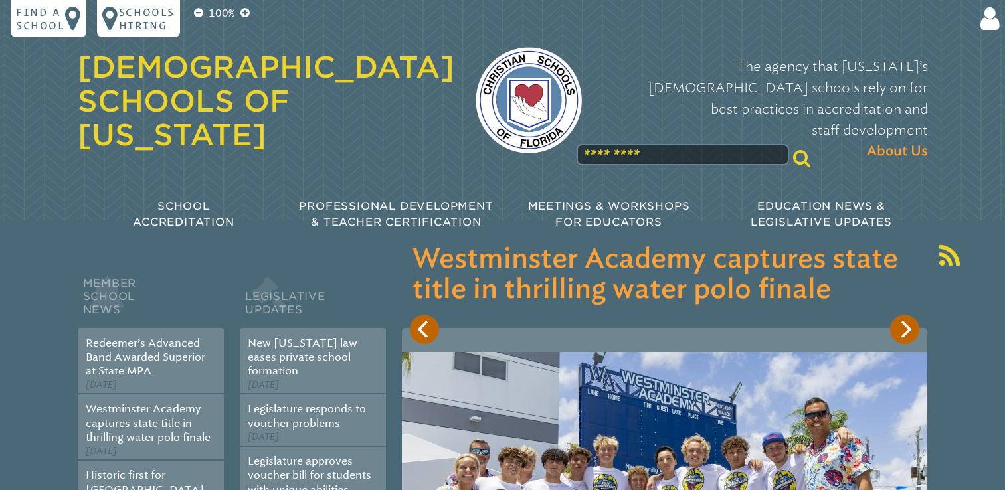 This screenshot has width=1005, height=490. What do you see at coordinates (313, 301) in the screenshot?
I see `h2: Legislative Updates` at bounding box center [313, 301].